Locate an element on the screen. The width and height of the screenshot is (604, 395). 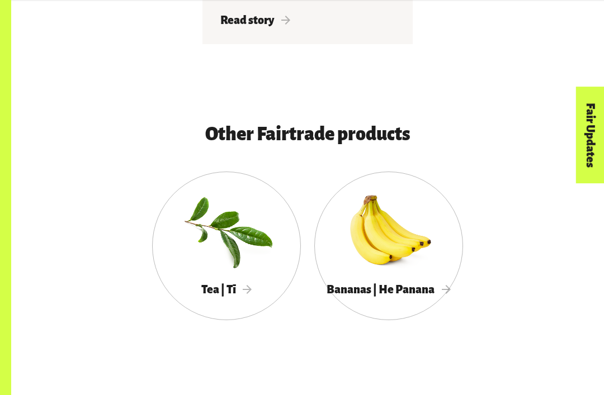
span: Bananas | He Panana is located at coordinates (389, 290).